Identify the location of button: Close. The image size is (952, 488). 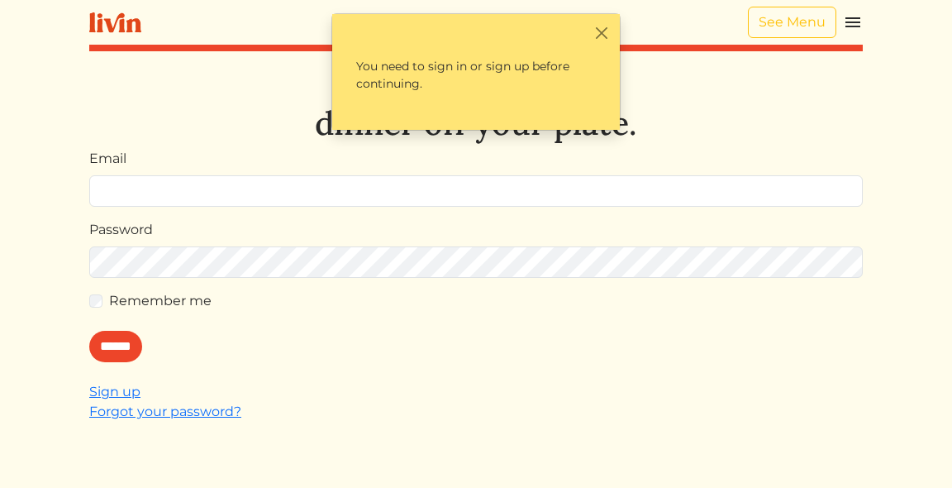
(601, 32).